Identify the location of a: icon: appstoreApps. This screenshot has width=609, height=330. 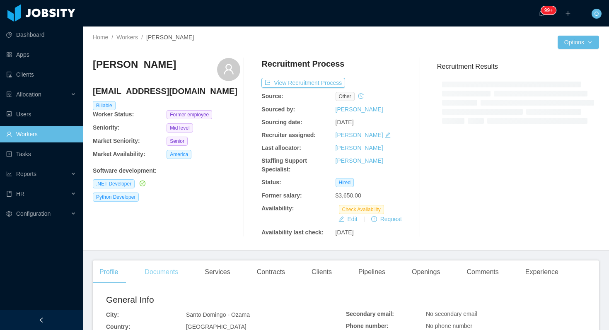
(41, 55).